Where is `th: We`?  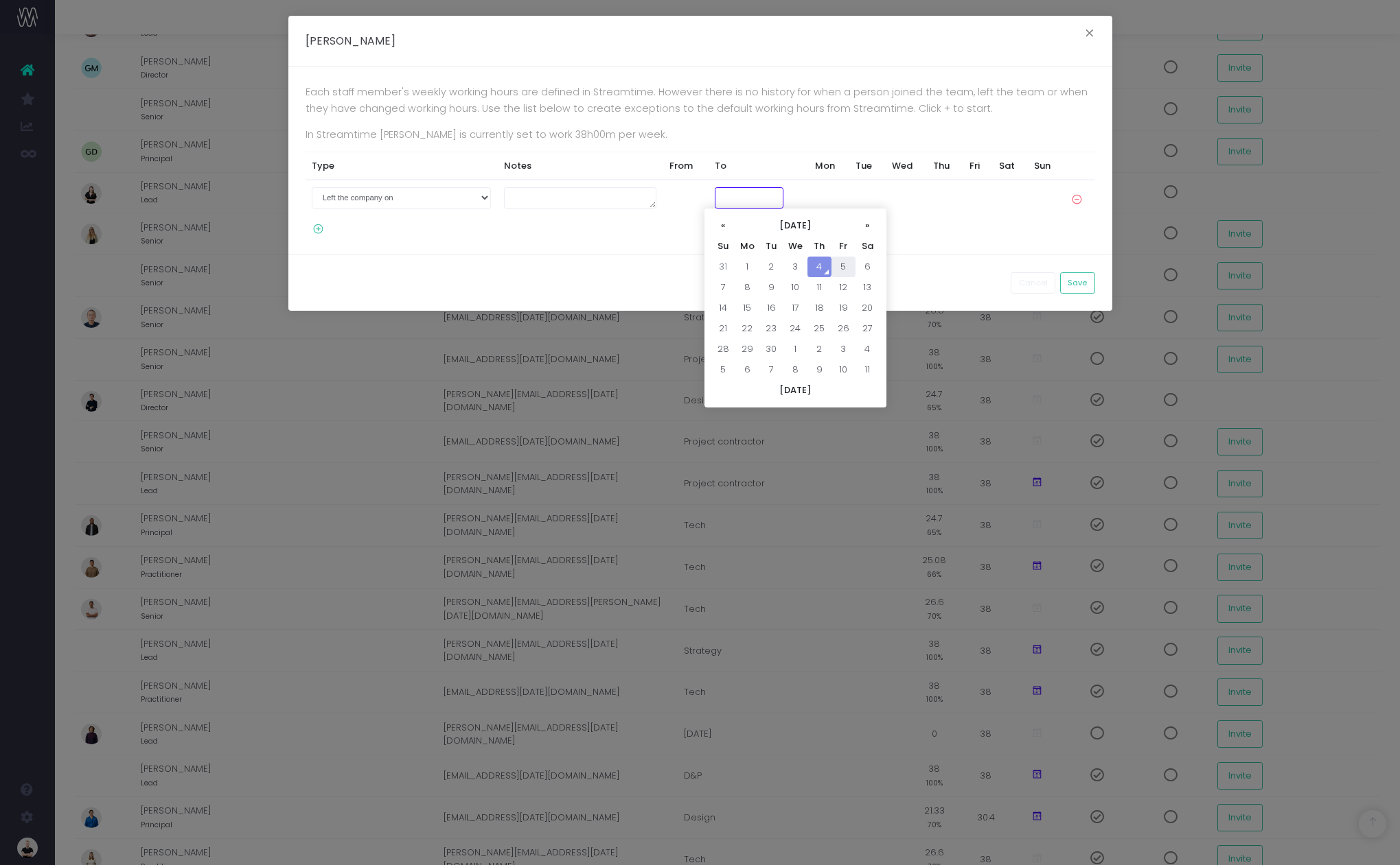 th: We is located at coordinates (795, 246).